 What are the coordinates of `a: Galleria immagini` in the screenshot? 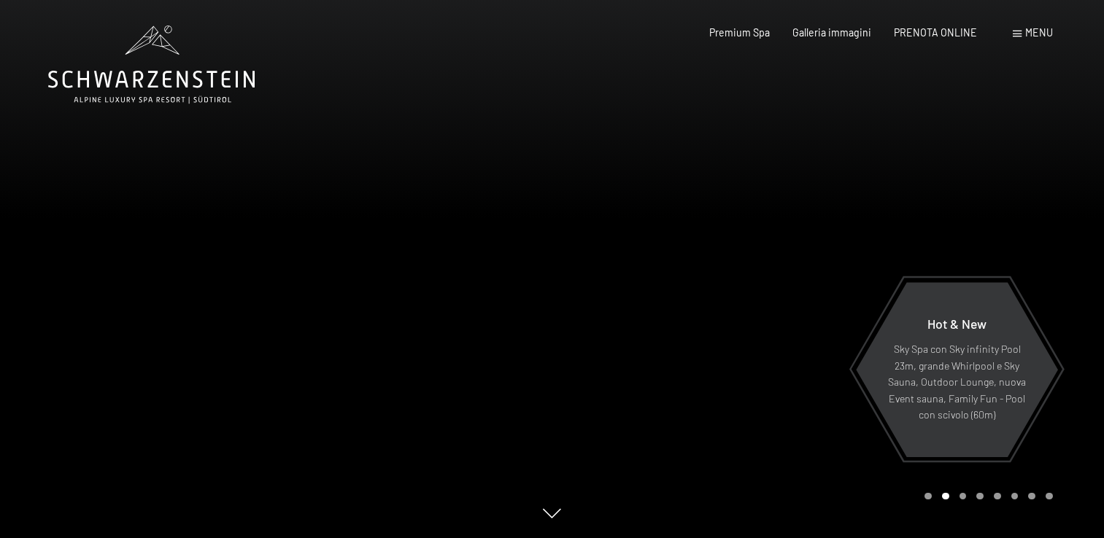 It's located at (832, 32).